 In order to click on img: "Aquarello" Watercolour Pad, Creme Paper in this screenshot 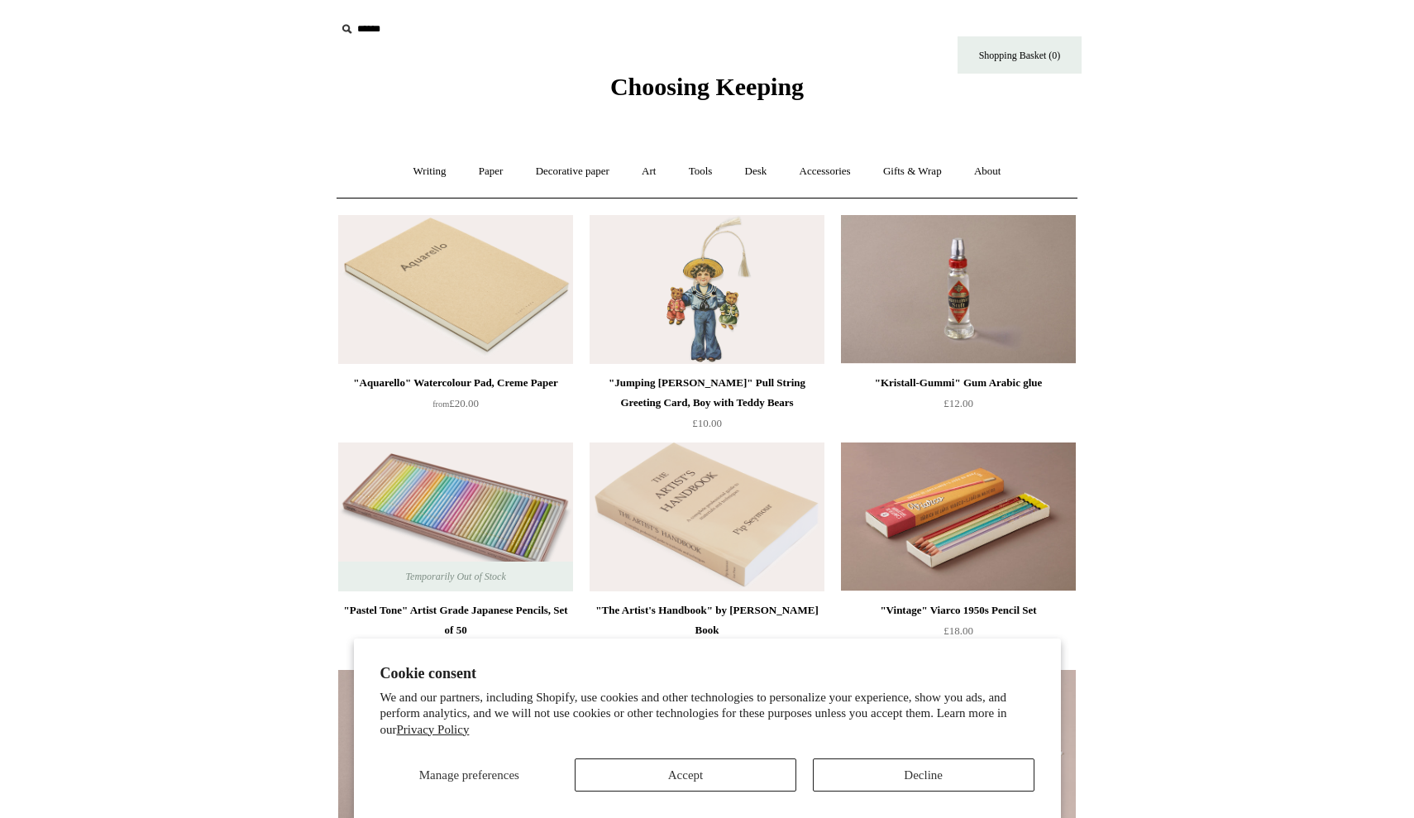, I will do `click(456, 290)`.